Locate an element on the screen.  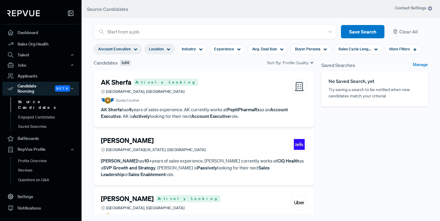
button: Save Search is located at coordinates (363, 32).